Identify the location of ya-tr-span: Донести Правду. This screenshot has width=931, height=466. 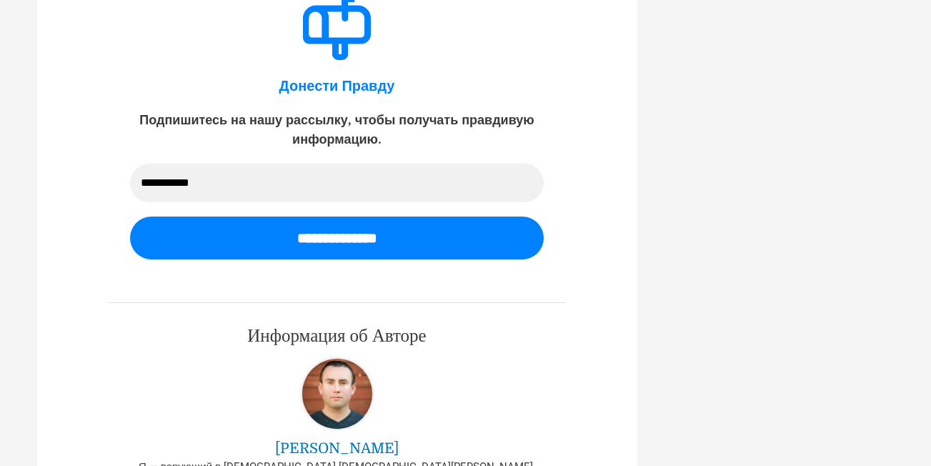
(337, 86).